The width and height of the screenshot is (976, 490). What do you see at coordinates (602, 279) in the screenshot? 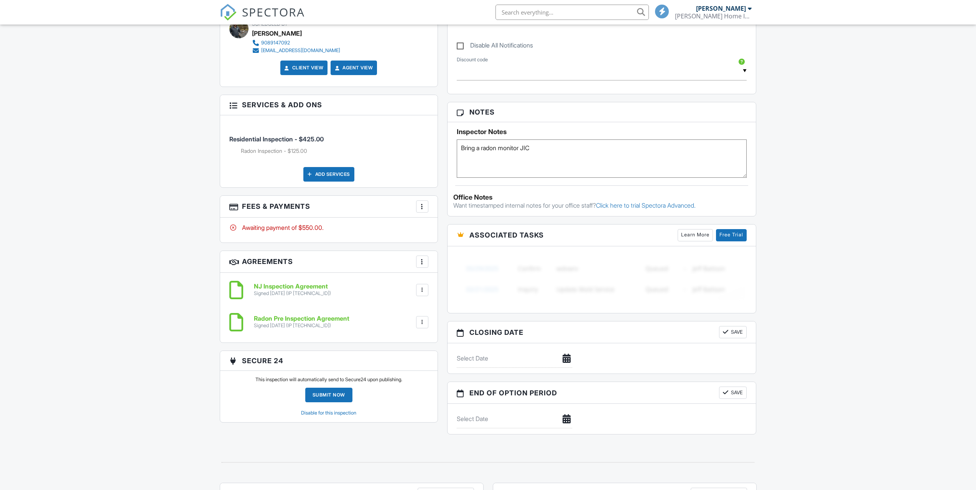
I see `img: blurred-tasks-251b60f19c3f713f9215ee2a18cbf2105fc2d72fcd585247cf5e9ec0c957c1dd.png` at bounding box center [602, 279].